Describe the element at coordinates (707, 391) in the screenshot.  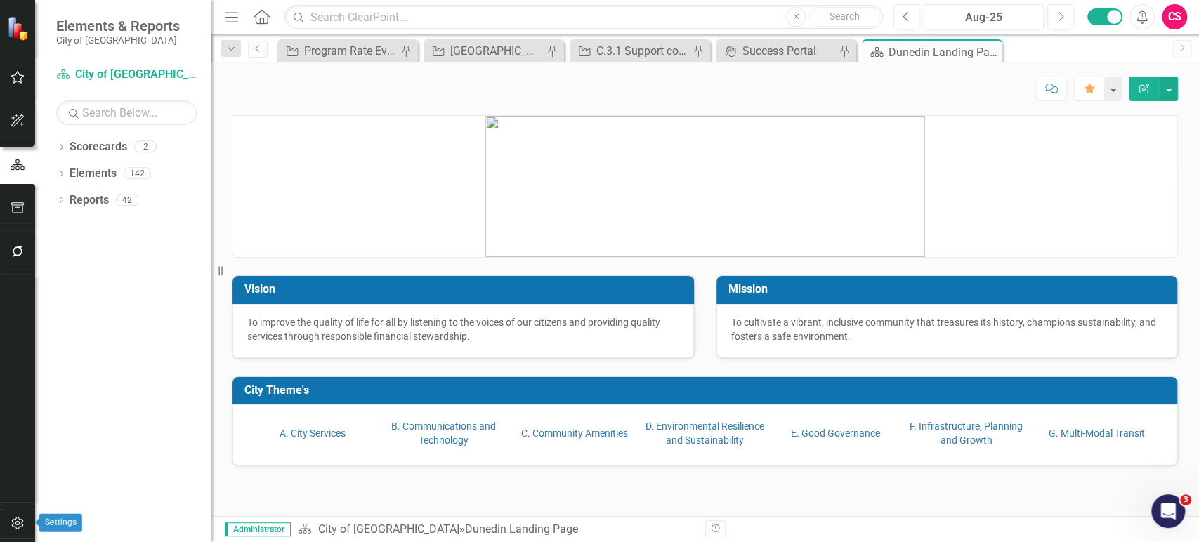
I see `h3: City Theme's` at that location.